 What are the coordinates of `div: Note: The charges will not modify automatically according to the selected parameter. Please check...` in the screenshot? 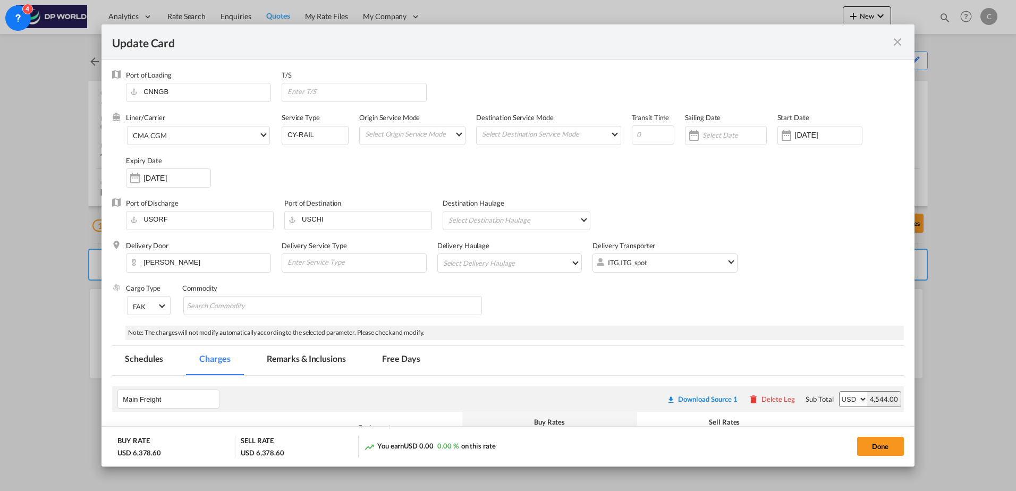 It's located at (514, 333).